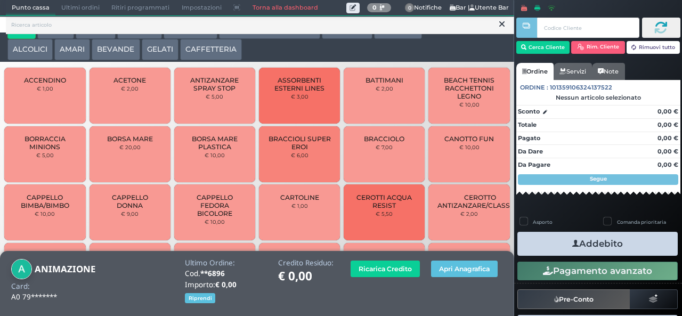 The image size is (682, 316). Describe the element at coordinates (588, 28) in the screenshot. I see `input: Codice Cliente` at that location.